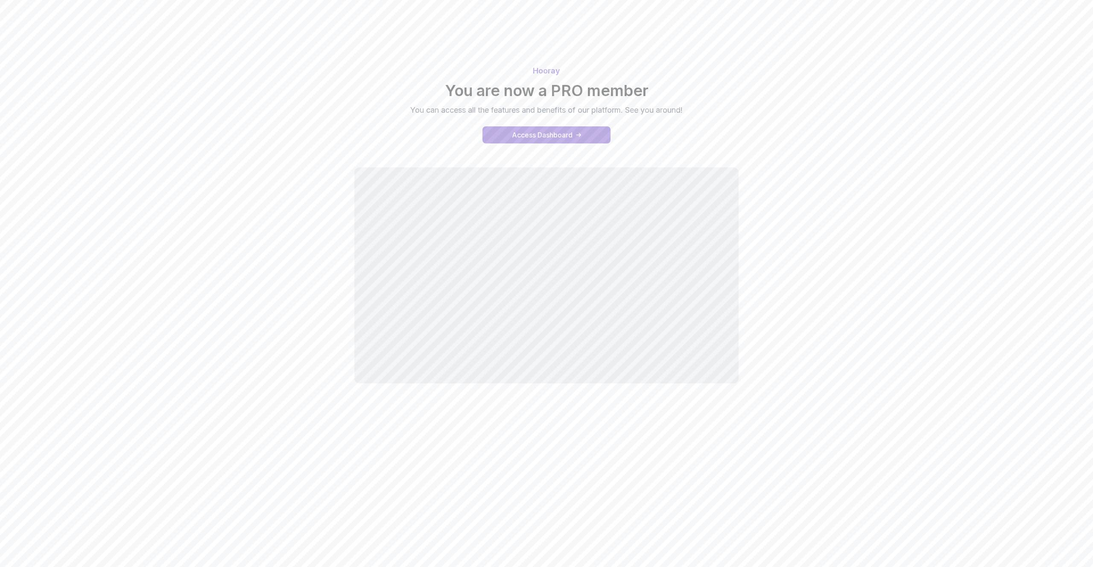 This screenshot has width=1093, height=567. I want to click on button: Access Dashboard, so click(547, 135).